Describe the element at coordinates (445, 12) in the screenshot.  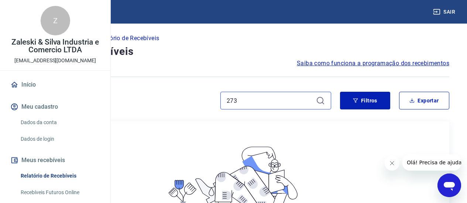
I see `button: Sair` at that location.